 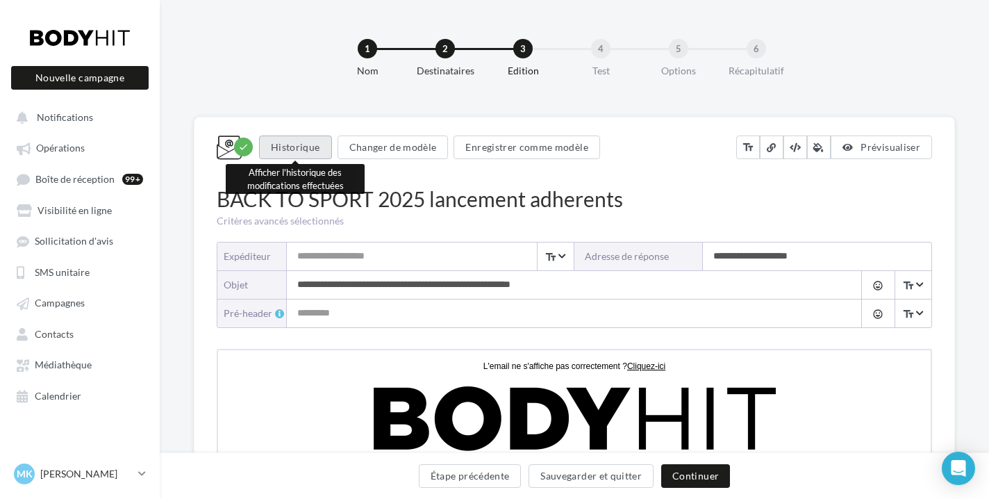 I want to click on span: 🔥 pour vous pour toute souscription de ce dernier à un programme de 6 ou 12 mois., so click(x=356, y=179).